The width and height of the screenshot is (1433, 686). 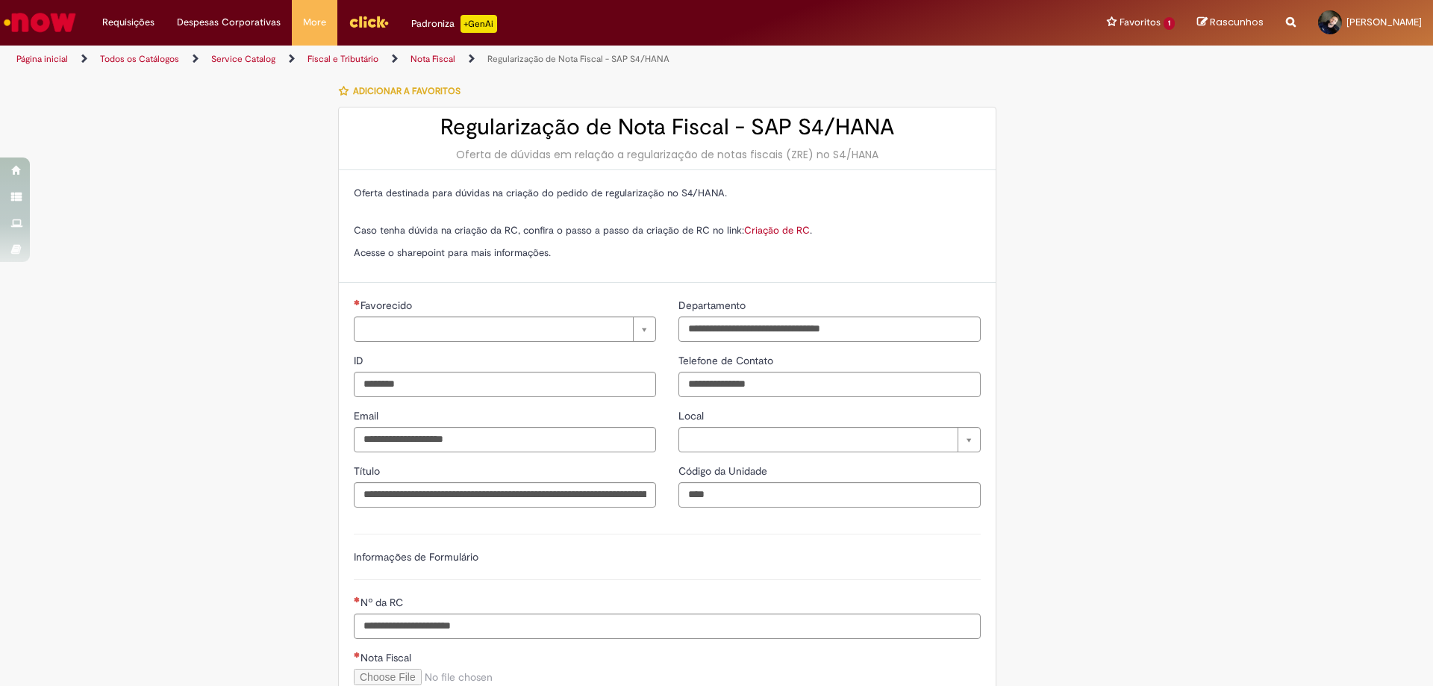 What do you see at coordinates (128, 22) in the screenshot?
I see `span: Requisições` at bounding box center [128, 22].